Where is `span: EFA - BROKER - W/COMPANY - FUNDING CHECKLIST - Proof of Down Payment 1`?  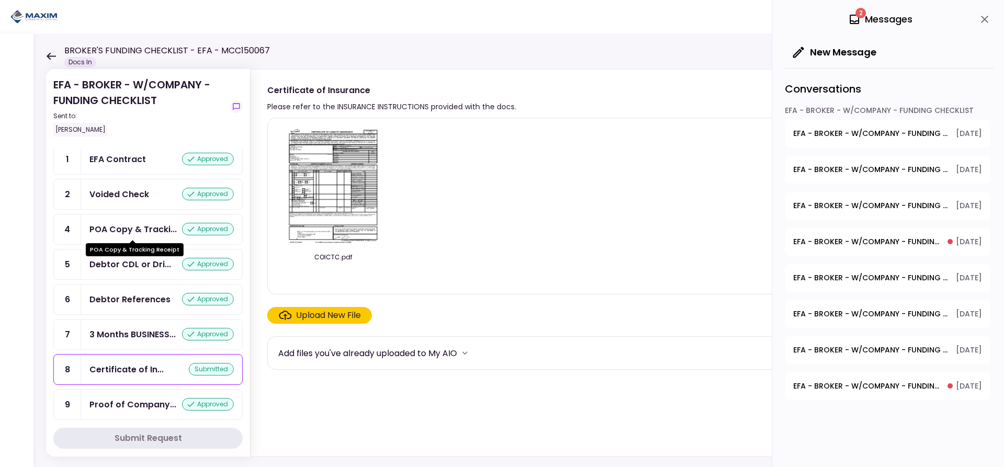
span: EFA - BROKER - W/COMPANY - FUNDING CHECKLIST - Proof of Down Payment 1 is located at coordinates (870, 314).